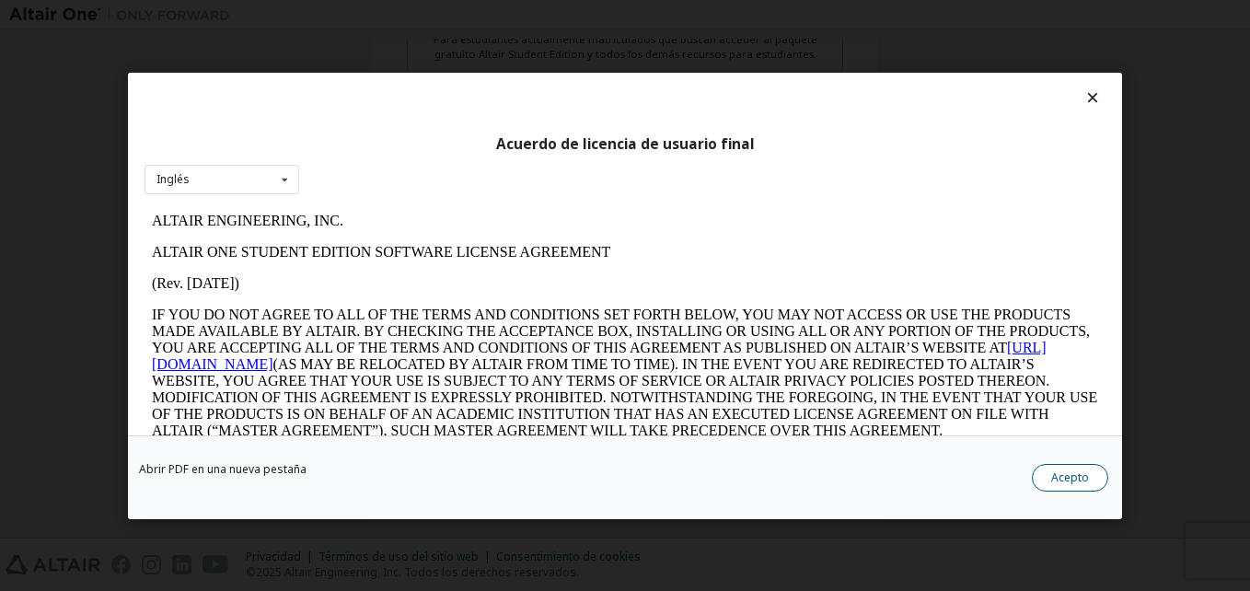  What do you see at coordinates (173, 180) in the screenshot?
I see `div: Inglés` at bounding box center [173, 180].